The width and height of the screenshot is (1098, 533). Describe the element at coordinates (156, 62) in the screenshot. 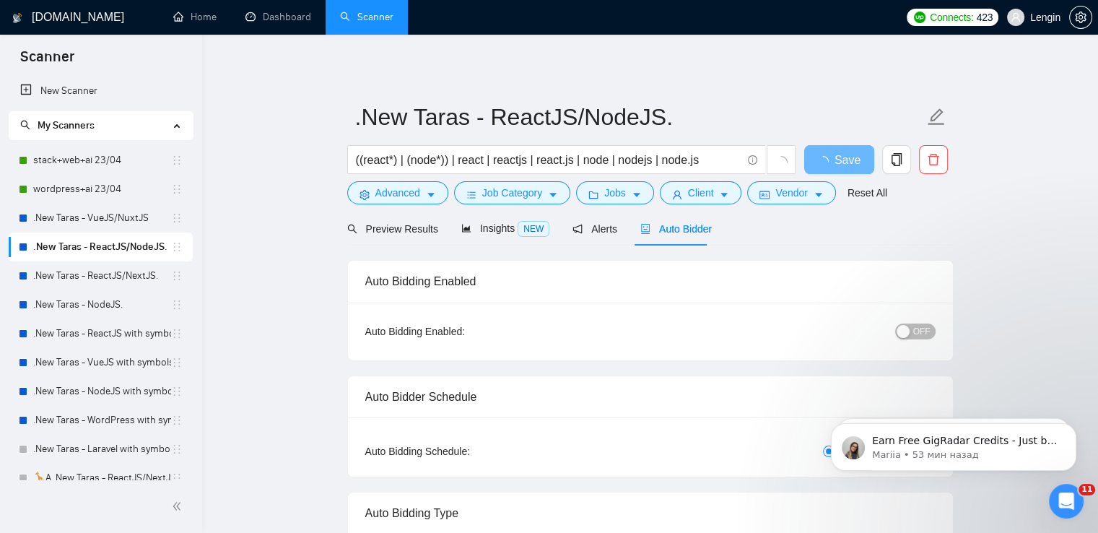

I see `p: Message from Mariia, sent 53 мин назад` at that location.